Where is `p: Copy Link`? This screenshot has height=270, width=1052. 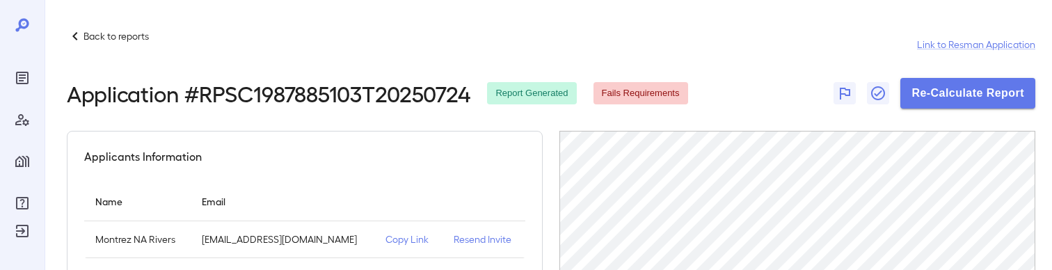 p: Copy Link is located at coordinates (408, 239).